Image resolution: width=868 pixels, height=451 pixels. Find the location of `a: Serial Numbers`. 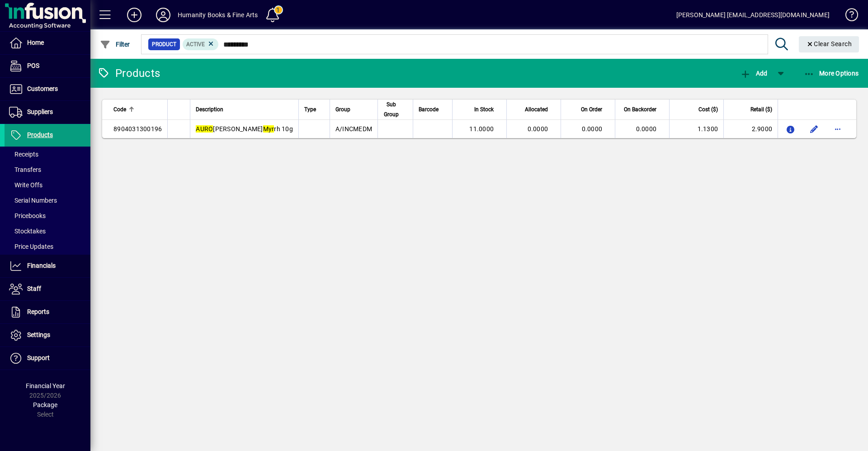

a: Serial Numbers is located at coordinates (47, 200).